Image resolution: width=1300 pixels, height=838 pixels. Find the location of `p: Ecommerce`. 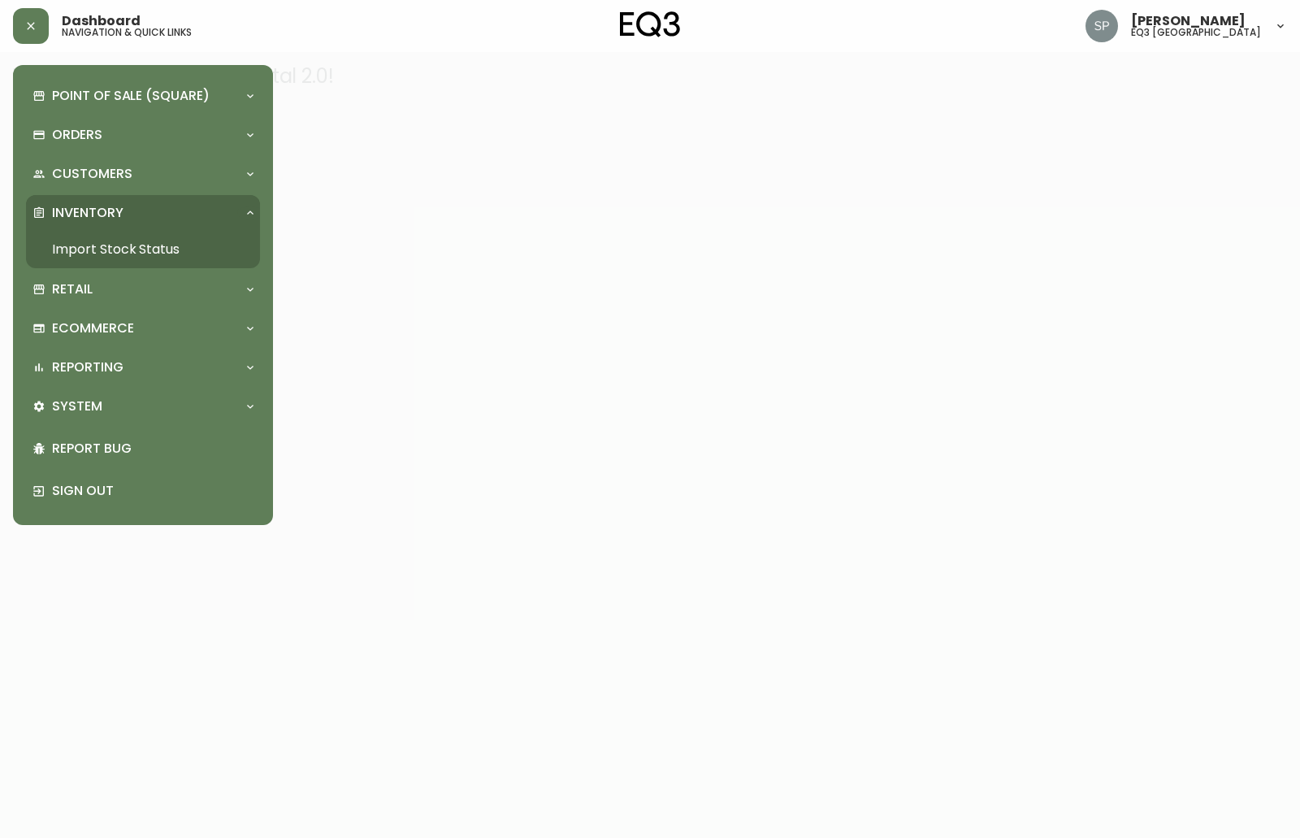

p: Ecommerce is located at coordinates (93, 328).